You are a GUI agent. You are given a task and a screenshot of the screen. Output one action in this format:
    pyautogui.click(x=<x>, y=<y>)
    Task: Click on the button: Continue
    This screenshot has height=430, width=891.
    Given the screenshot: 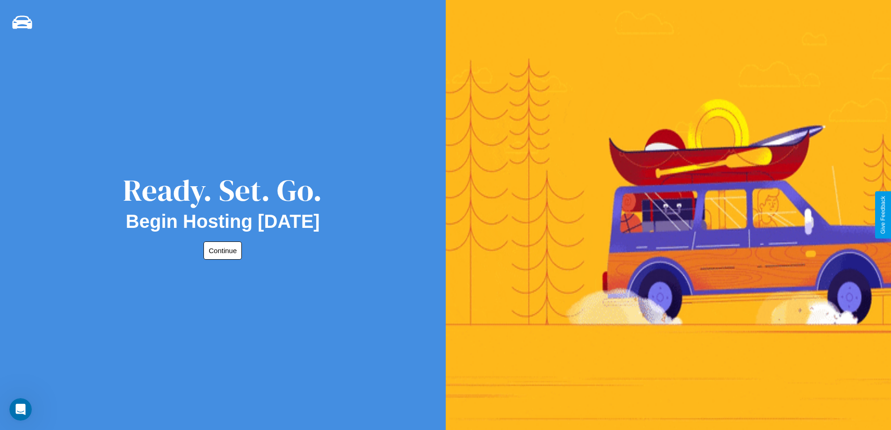 What is the action you would take?
    pyautogui.click(x=223, y=250)
    